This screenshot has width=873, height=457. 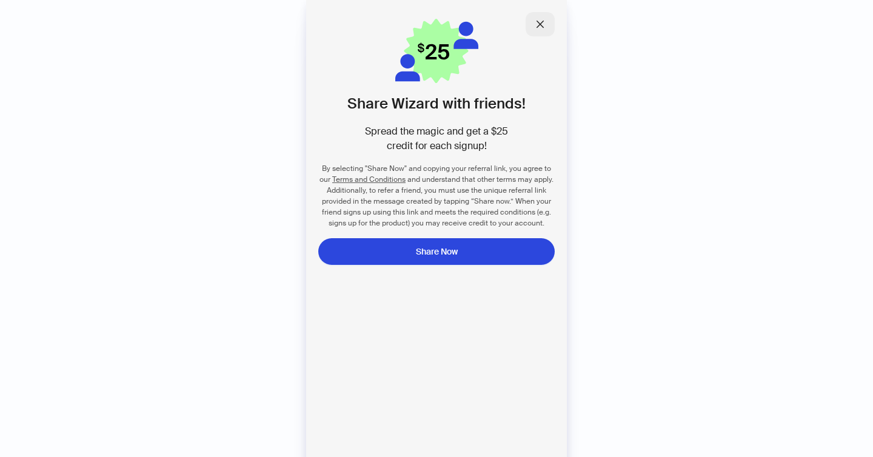 What do you see at coordinates (540, 24) in the screenshot?
I see `button: close` at bounding box center [540, 24].